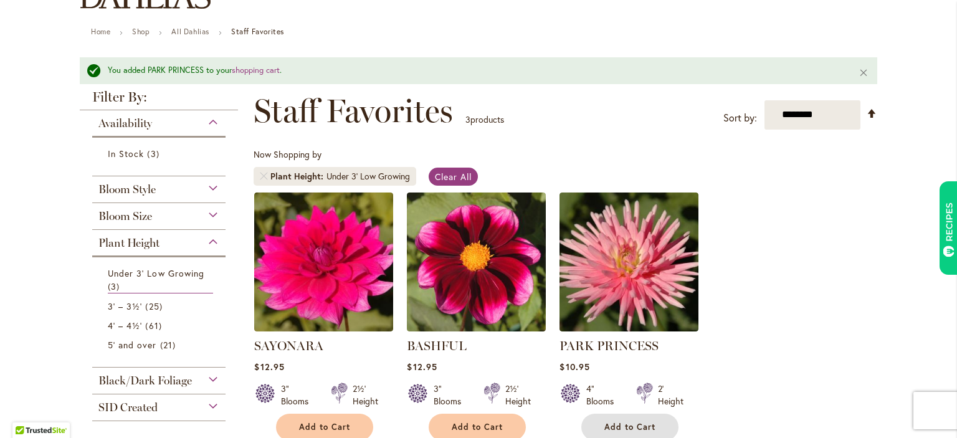 The width and height of the screenshot is (957, 438). Describe the element at coordinates (154, 325) in the screenshot. I see `span: 61` at that location.